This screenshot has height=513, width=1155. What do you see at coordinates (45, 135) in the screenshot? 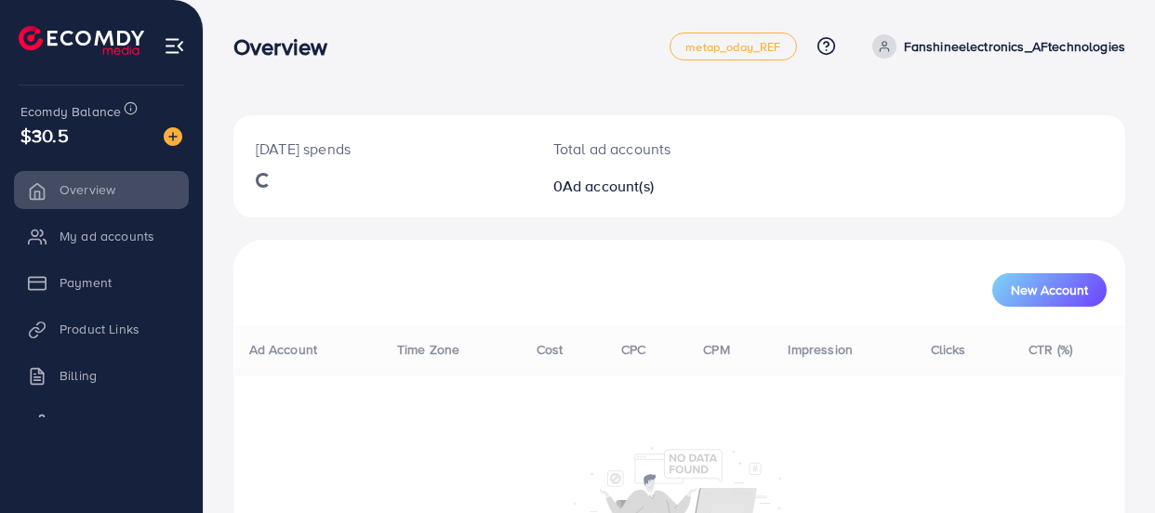
I see `span: $30.5` at bounding box center [45, 135].